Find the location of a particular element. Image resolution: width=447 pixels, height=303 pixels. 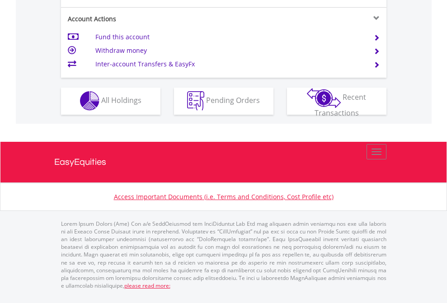

img: transactions-zar-wht.png is located at coordinates (323, 98).